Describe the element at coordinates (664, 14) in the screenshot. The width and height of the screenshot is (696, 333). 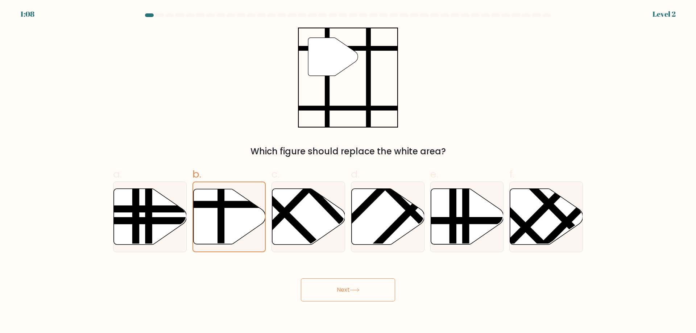
I see `div: Level 2` at that location.